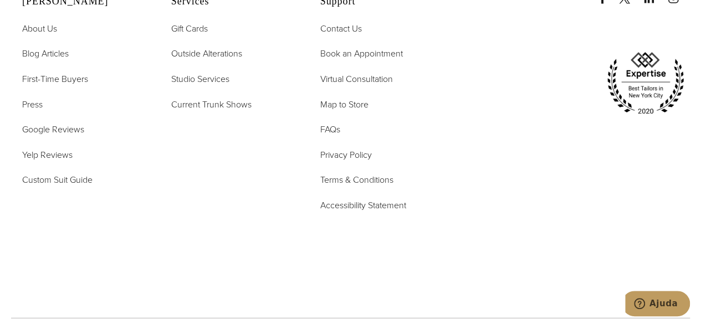  What do you see at coordinates (39, 29) in the screenshot?
I see `a: About Us` at bounding box center [39, 29].